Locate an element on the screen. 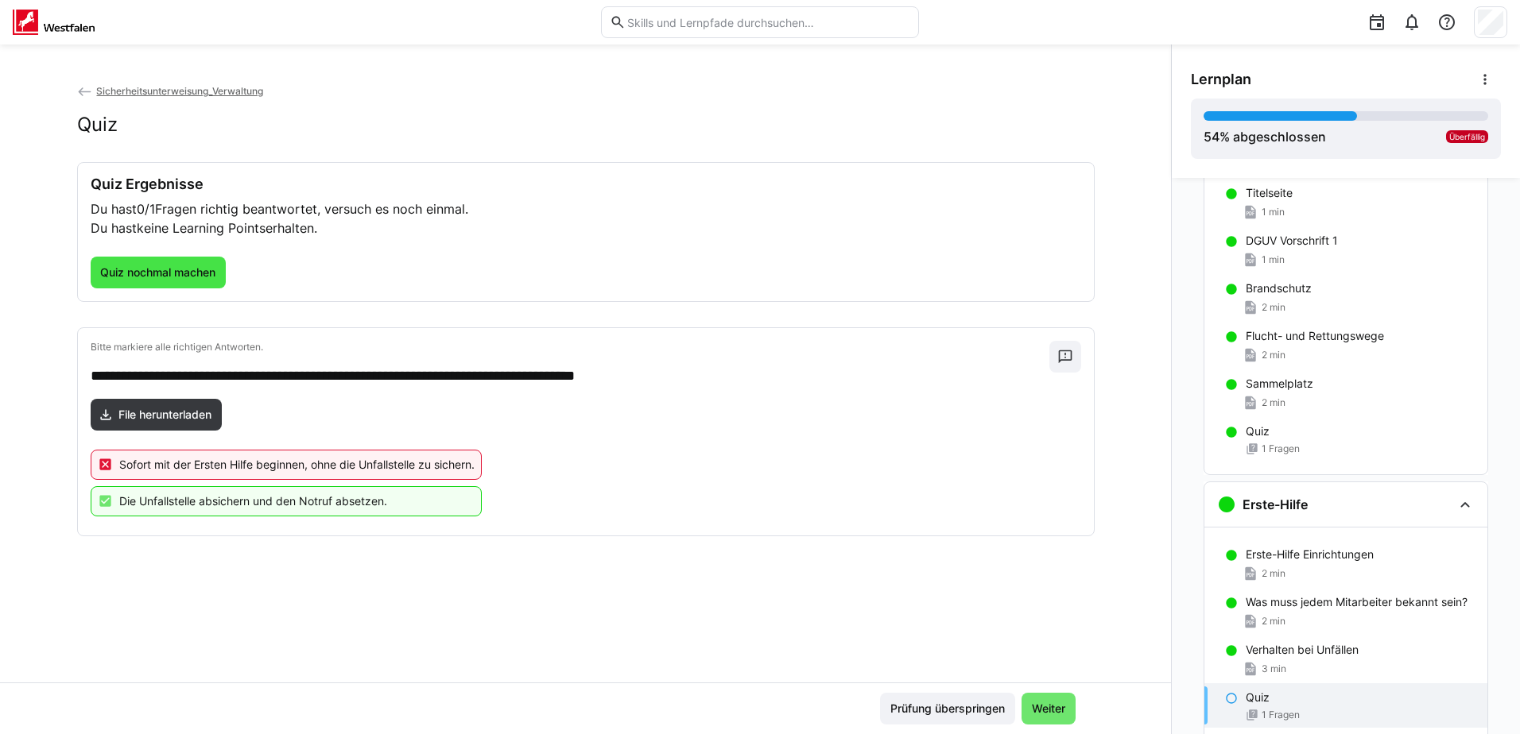 The width and height of the screenshot is (1520, 734). span: Lernplan is located at coordinates (1221, 79).